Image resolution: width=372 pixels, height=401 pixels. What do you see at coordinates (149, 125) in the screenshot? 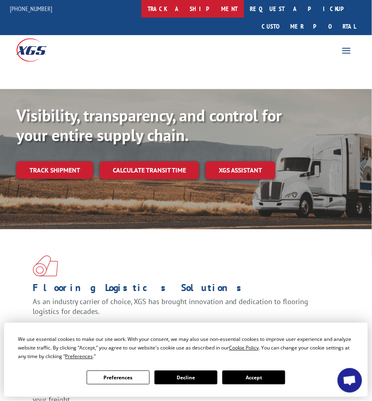
I see `b: Visibility, transparency, and control for your entire supply chain.` at bounding box center [149, 125].